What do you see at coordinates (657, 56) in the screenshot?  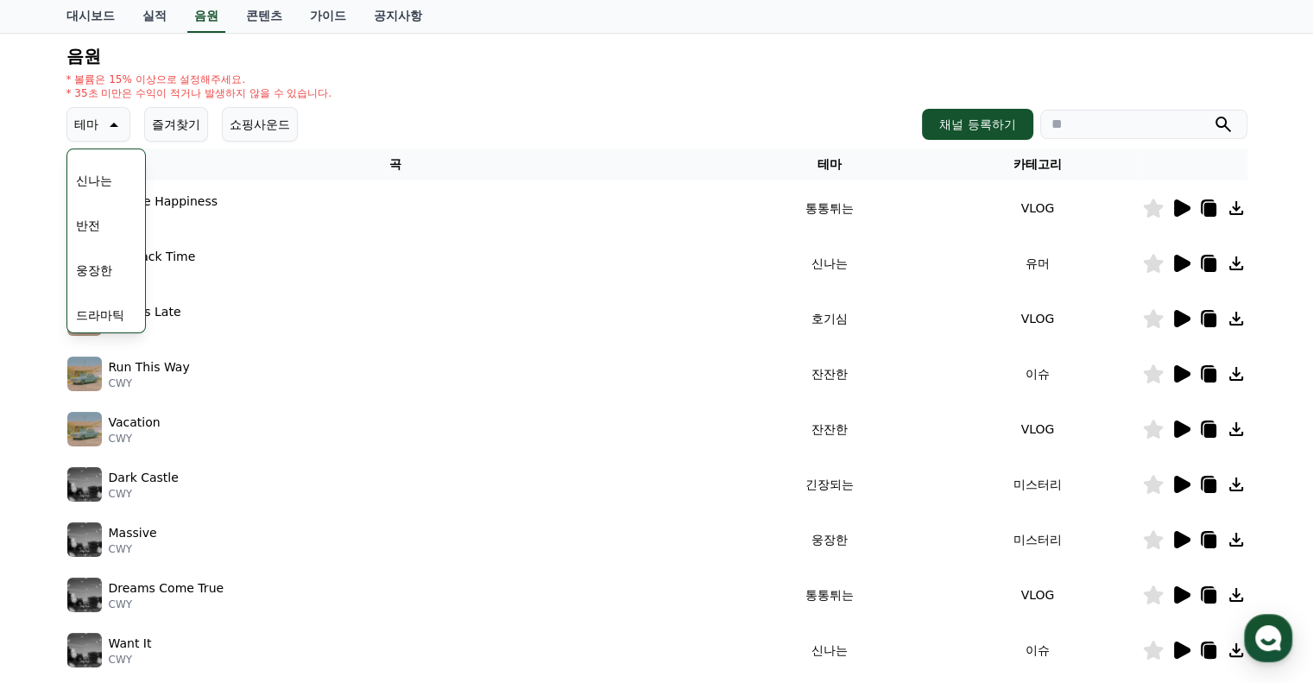 I see `h4: 음원` at bounding box center [657, 56].